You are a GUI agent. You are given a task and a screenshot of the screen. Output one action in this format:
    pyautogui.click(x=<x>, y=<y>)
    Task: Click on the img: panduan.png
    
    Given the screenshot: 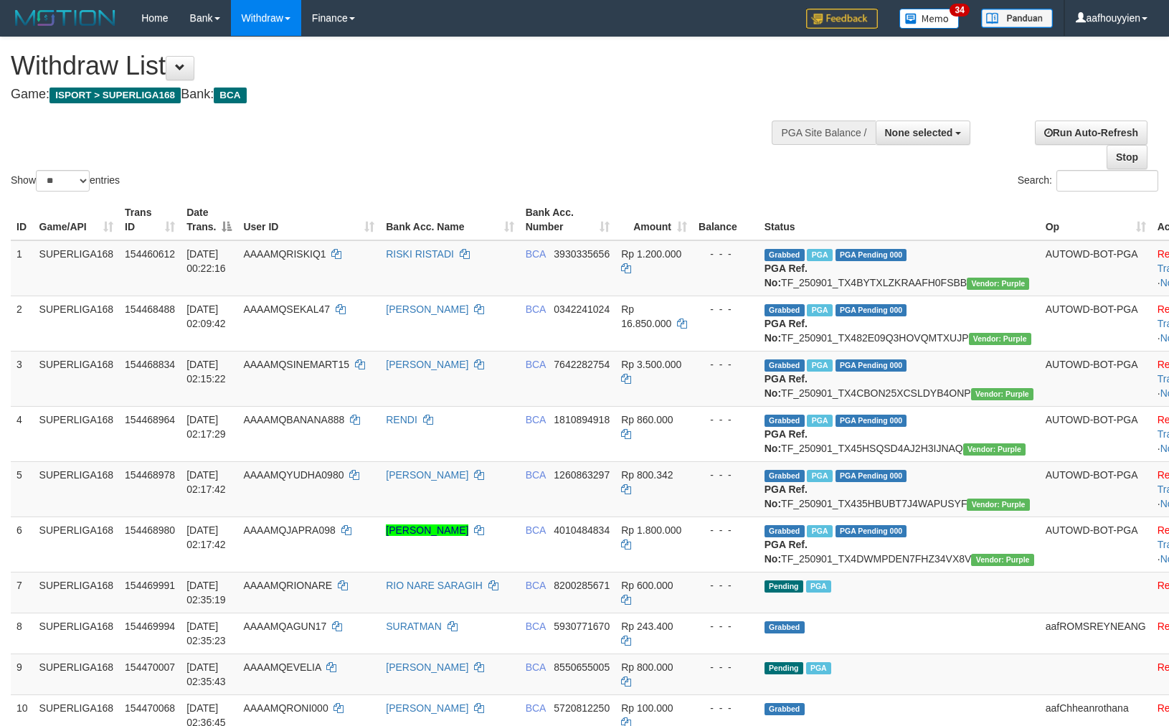 What is the action you would take?
    pyautogui.click(x=1017, y=18)
    